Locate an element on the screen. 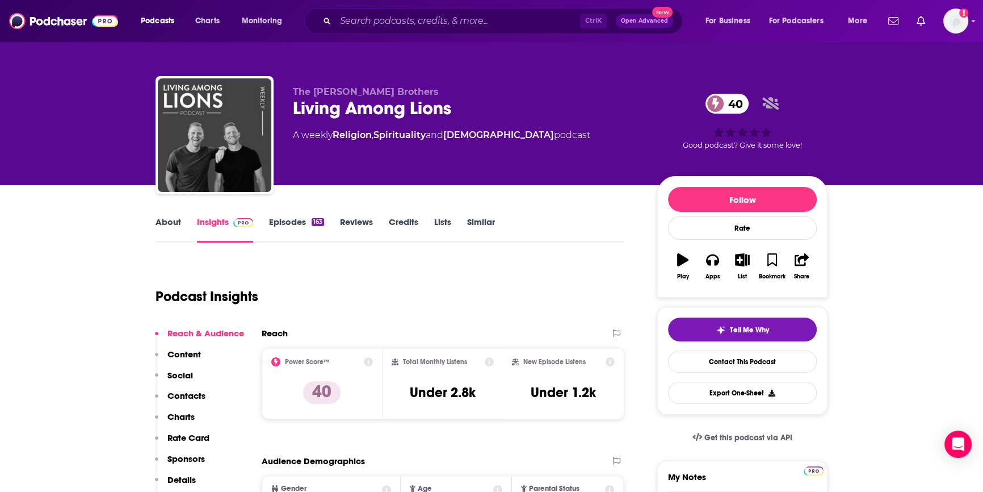  a: Living Among Lions is located at coordinates (215, 135).